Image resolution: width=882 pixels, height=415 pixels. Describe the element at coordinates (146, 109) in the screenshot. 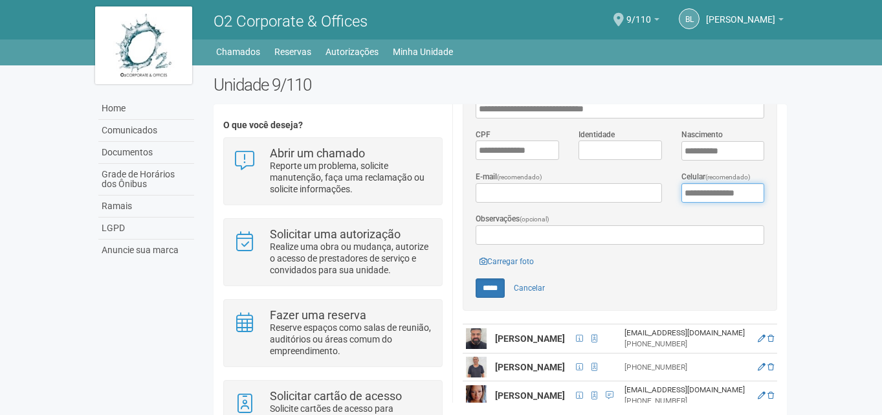

I see `a: Home` at that location.